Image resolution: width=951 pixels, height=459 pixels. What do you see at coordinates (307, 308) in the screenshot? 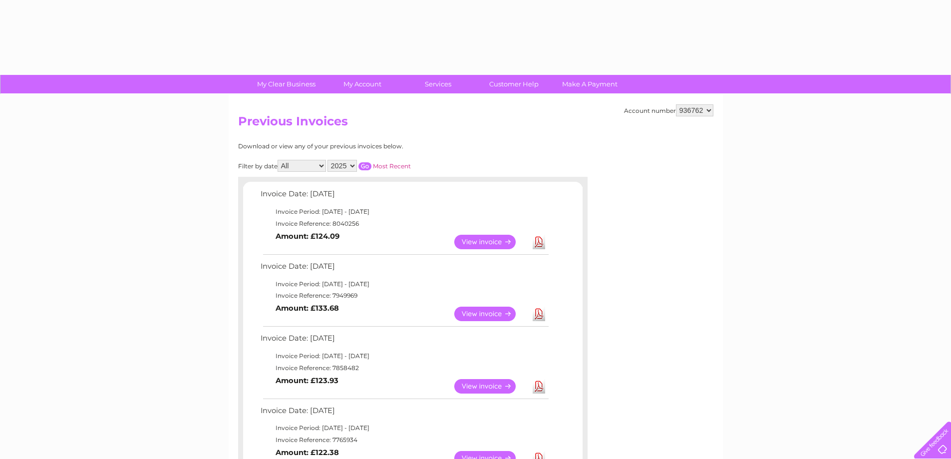
I see `b: Amount: £133.68` at bounding box center [307, 308].